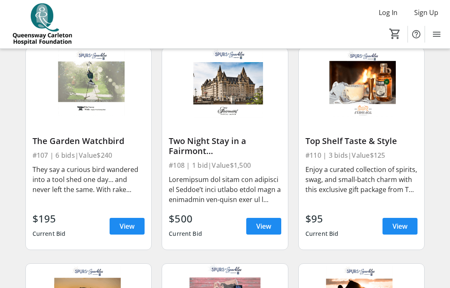  I want to click on img: Two Night Stay in a Fairmont Chateau Laurier Gold Room, so click(225, 83).